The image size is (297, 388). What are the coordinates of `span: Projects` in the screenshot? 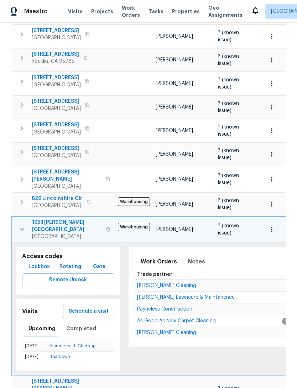 It's located at (102, 11).